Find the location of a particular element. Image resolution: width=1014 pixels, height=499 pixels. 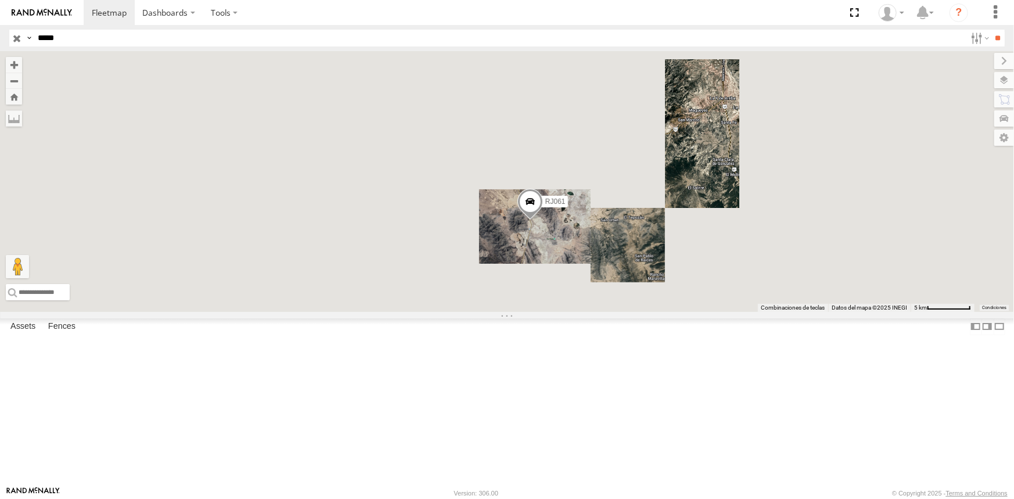

label: Map Settings is located at coordinates (1004, 138).